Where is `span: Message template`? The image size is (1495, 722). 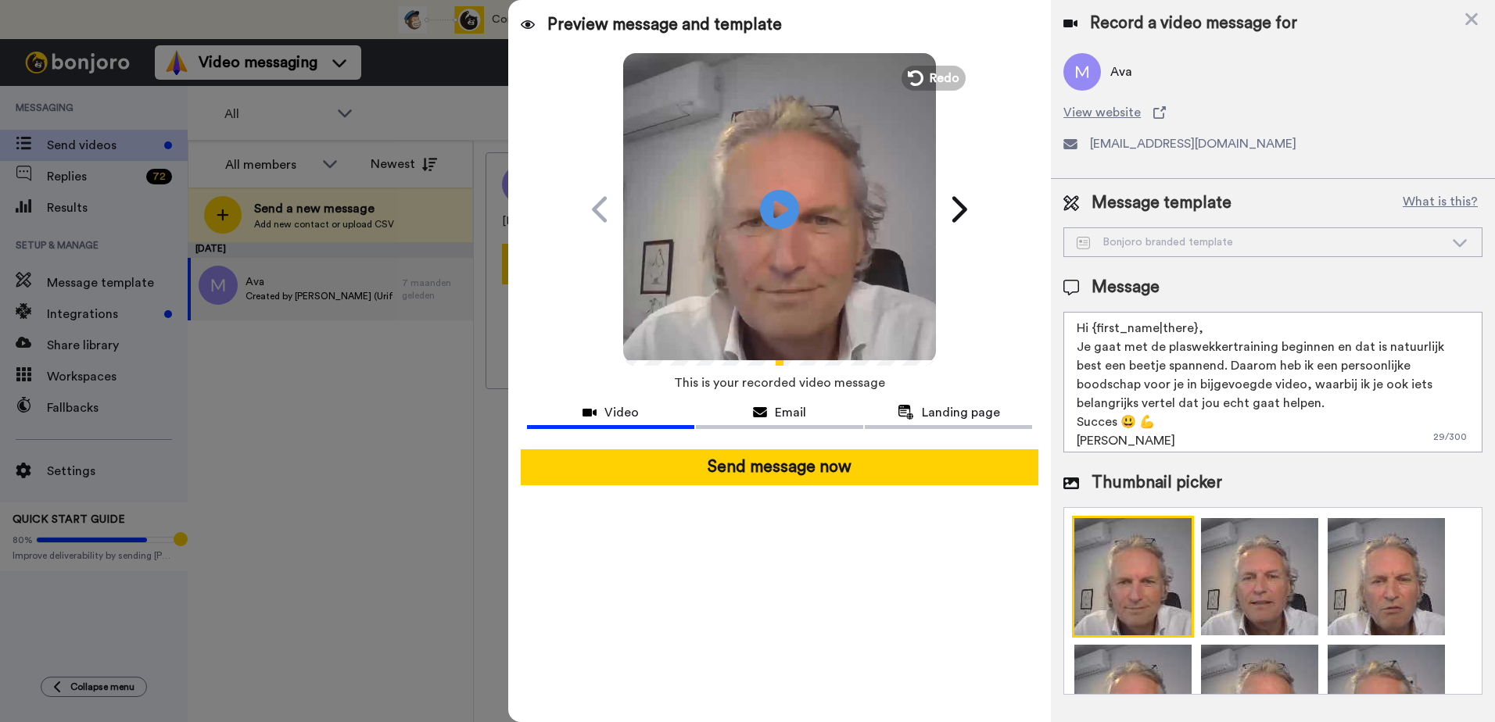
span: Message template is located at coordinates (1161, 203).